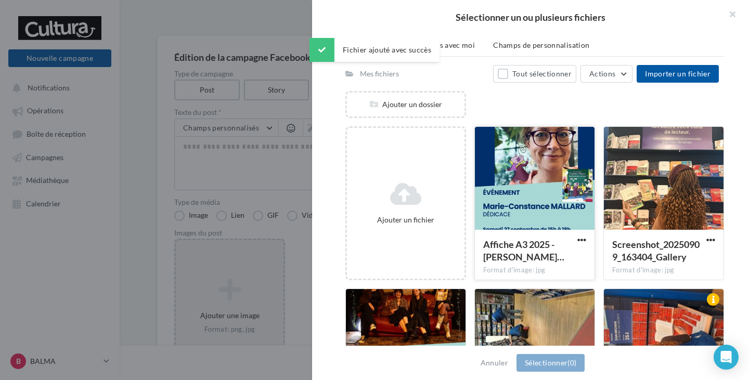  Describe the element at coordinates (726, 357) in the screenshot. I see `div: Open Intercom Messenger` at that location.